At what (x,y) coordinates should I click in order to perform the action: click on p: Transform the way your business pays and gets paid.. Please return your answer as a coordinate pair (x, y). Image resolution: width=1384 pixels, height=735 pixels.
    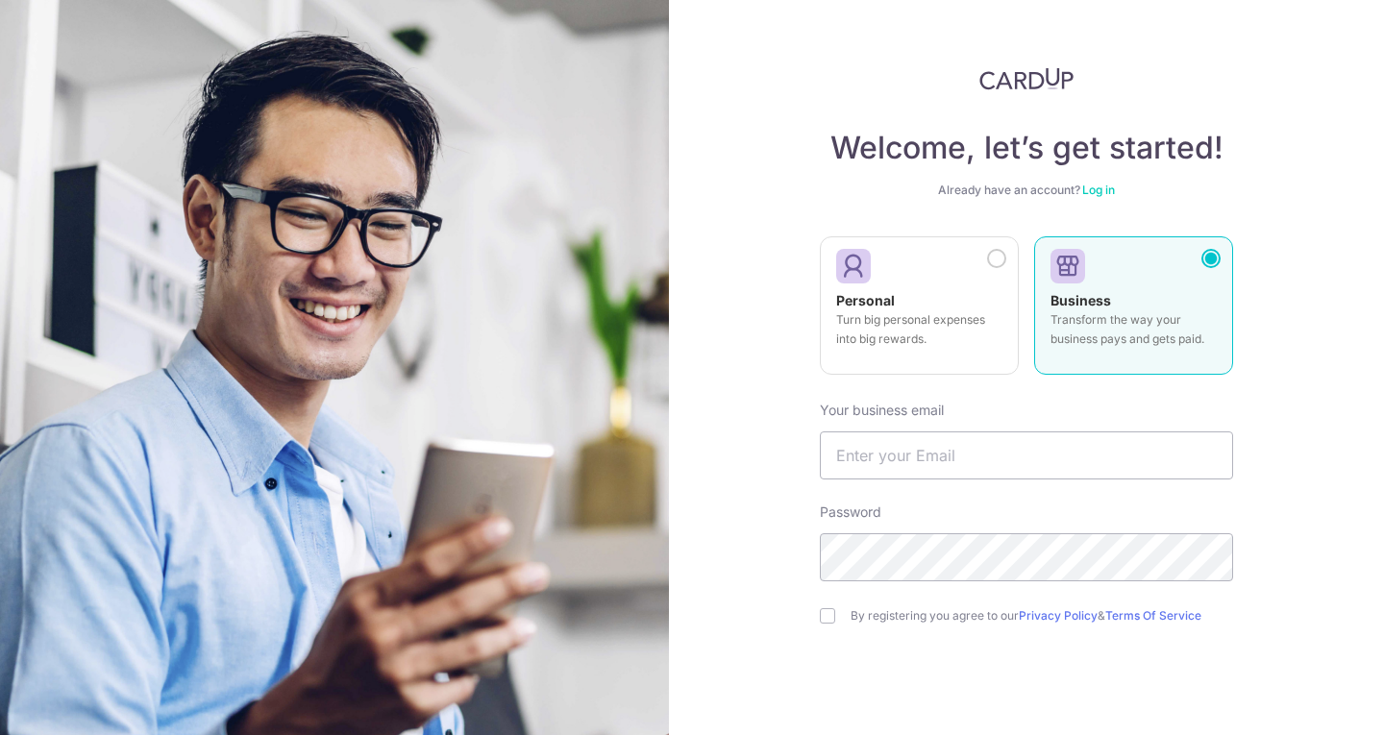
    Looking at the image, I should click on (1133, 330).